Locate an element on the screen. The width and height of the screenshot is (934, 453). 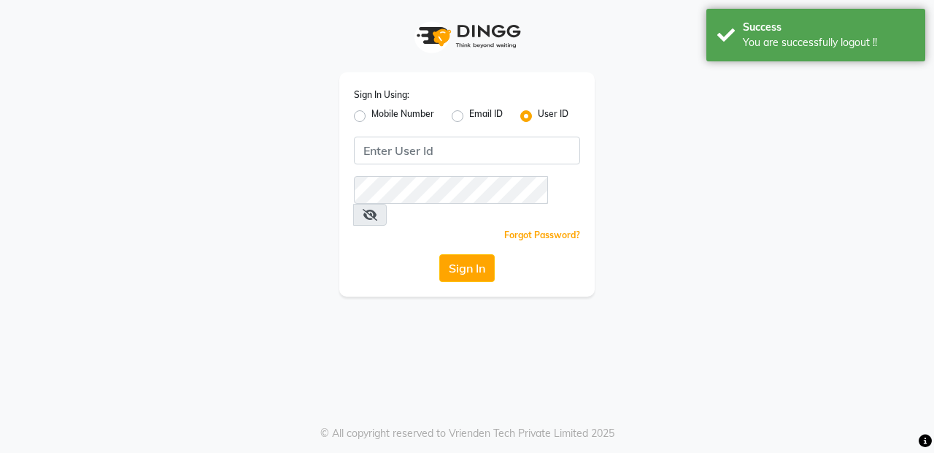
img: logo1.svg is located at coordinates (467, 36).